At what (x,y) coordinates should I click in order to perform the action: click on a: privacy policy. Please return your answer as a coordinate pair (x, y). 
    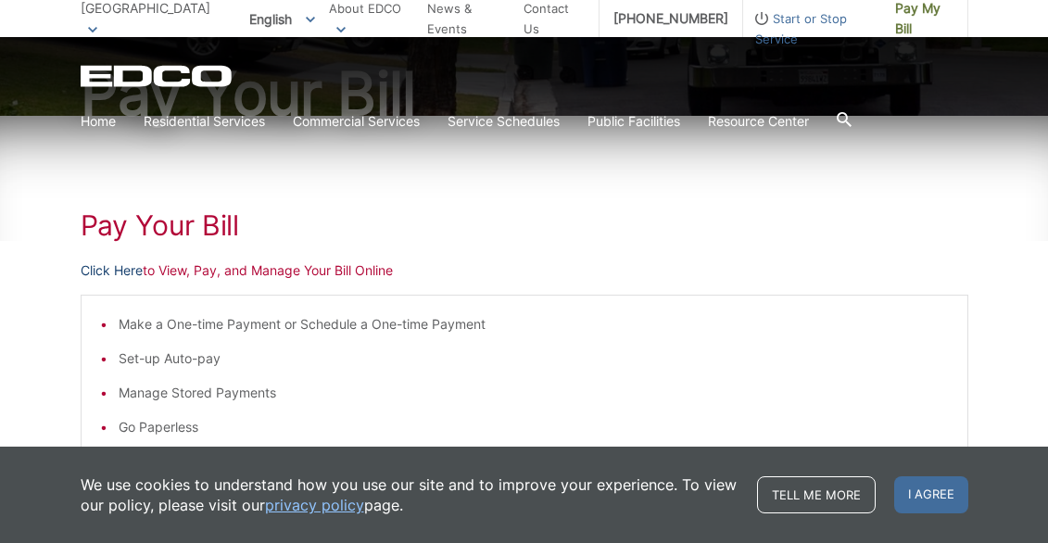
    Looking at the image, I should click on (314, 505).